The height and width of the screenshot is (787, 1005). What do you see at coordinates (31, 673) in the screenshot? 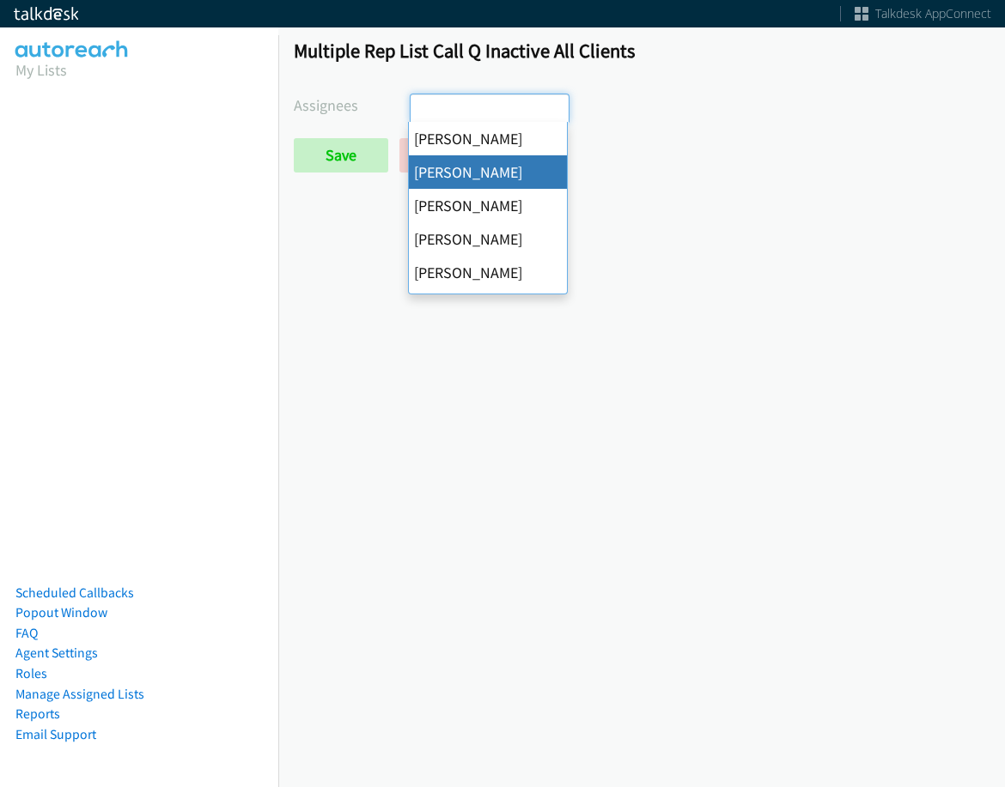
I see `a: Roles` at bounding box center [31, 673].